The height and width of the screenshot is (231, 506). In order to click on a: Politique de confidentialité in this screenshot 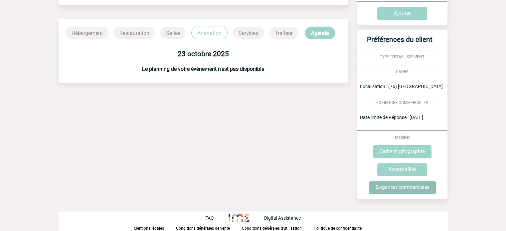, I will do `click(343, 228)`.